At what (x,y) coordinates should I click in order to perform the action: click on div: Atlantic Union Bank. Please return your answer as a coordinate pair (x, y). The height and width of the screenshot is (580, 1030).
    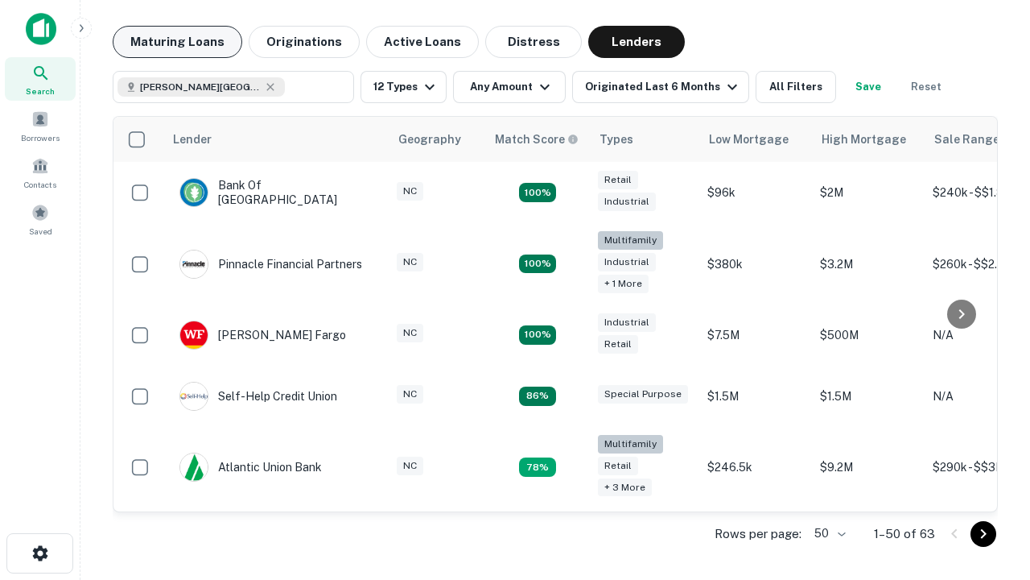
    Looking at the image, I should click on (250, 467).